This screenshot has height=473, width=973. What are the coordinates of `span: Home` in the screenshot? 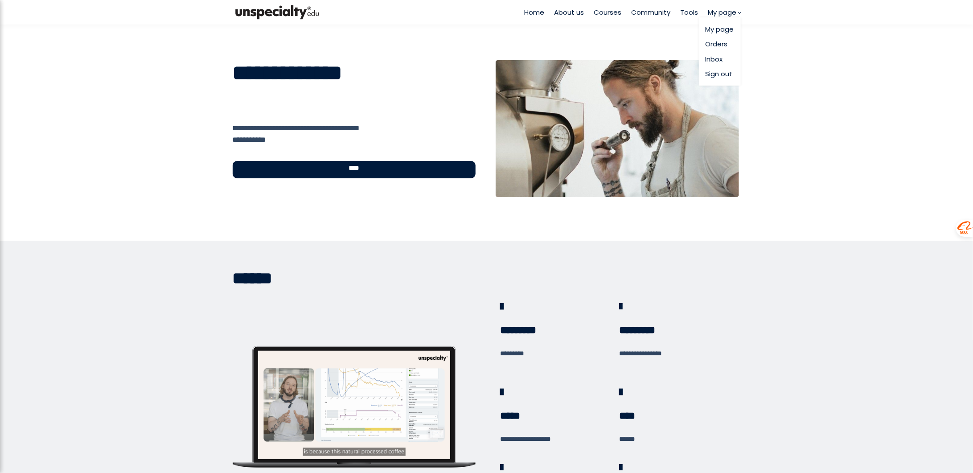 It's located at (534, 12).